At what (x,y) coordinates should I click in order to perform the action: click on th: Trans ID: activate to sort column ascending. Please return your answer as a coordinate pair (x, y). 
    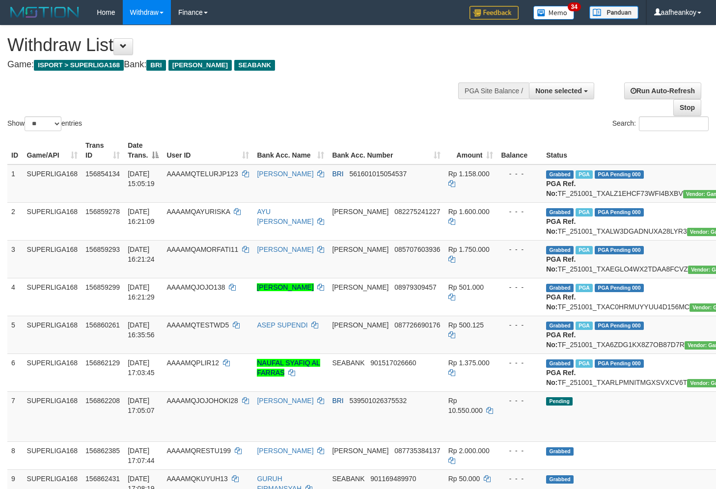
    Looking at the image, I should click on (103, 150).